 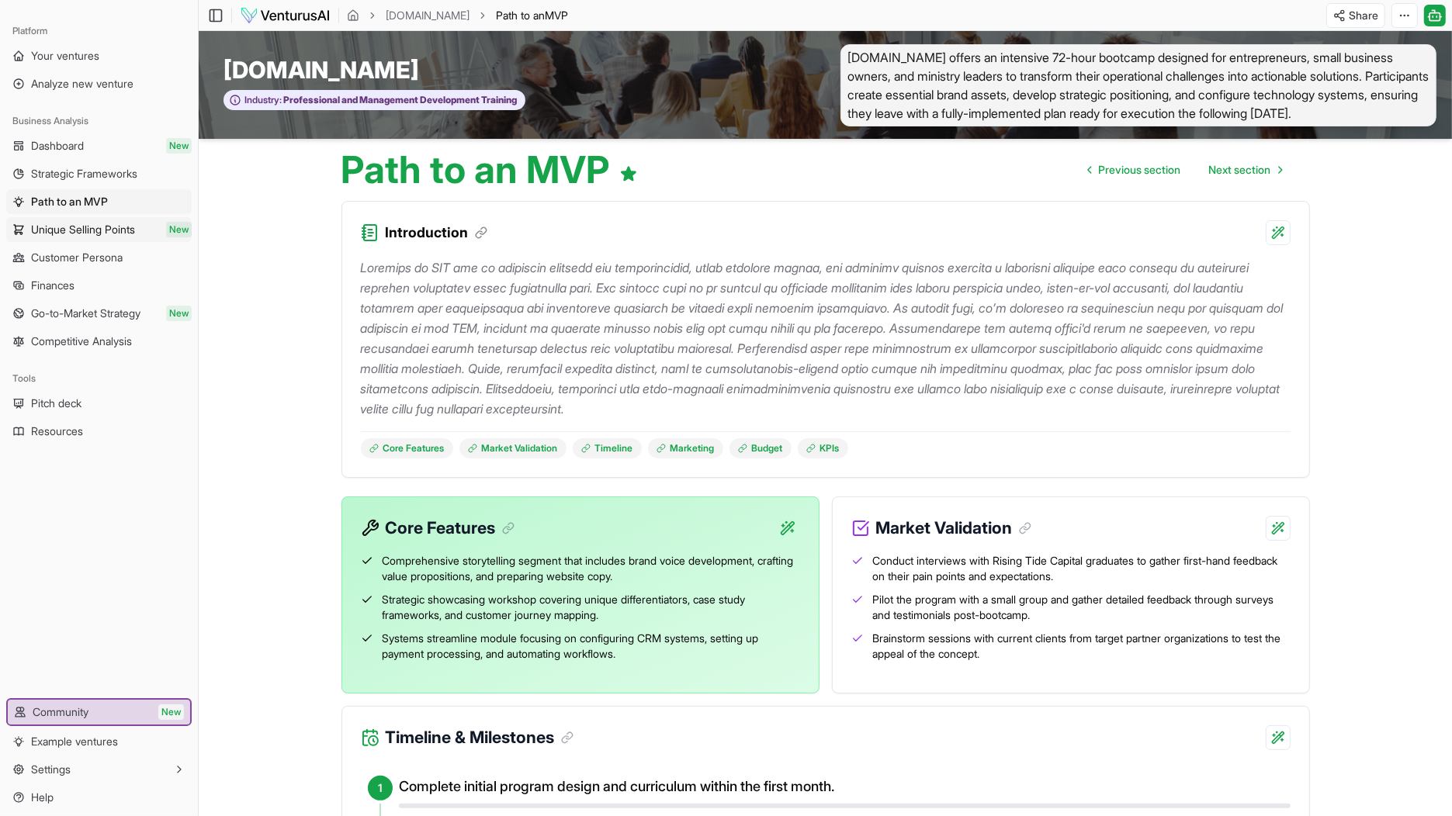 What do you see at coordinates (74, 742) in the screenshot?
I see `span: Example ventures` at bounding box center [74, 742].